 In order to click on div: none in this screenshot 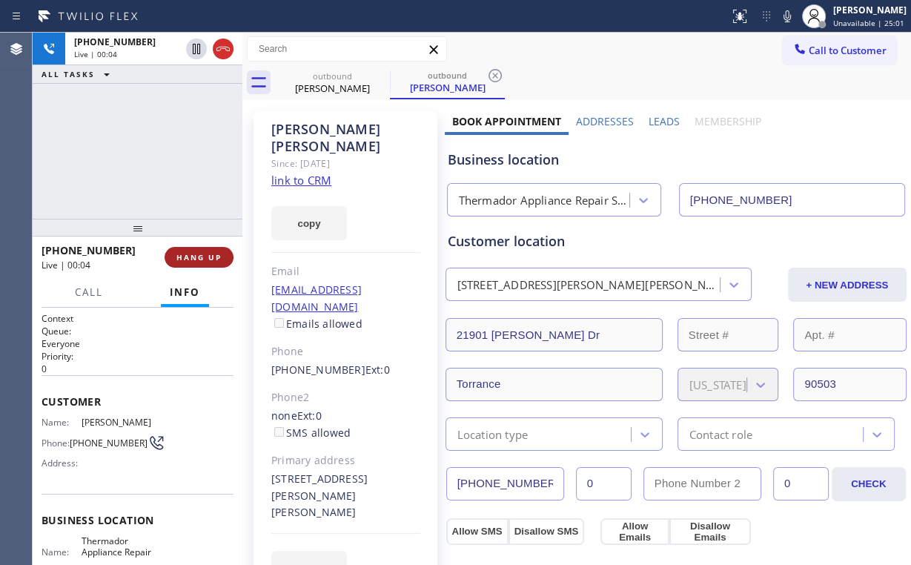, I will do `click(345, 425)`.